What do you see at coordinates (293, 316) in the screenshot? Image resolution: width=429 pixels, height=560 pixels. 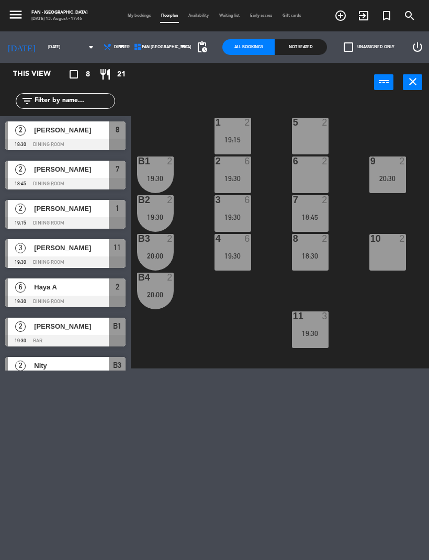 I see `div: 11` at bounding box center [293, 316].